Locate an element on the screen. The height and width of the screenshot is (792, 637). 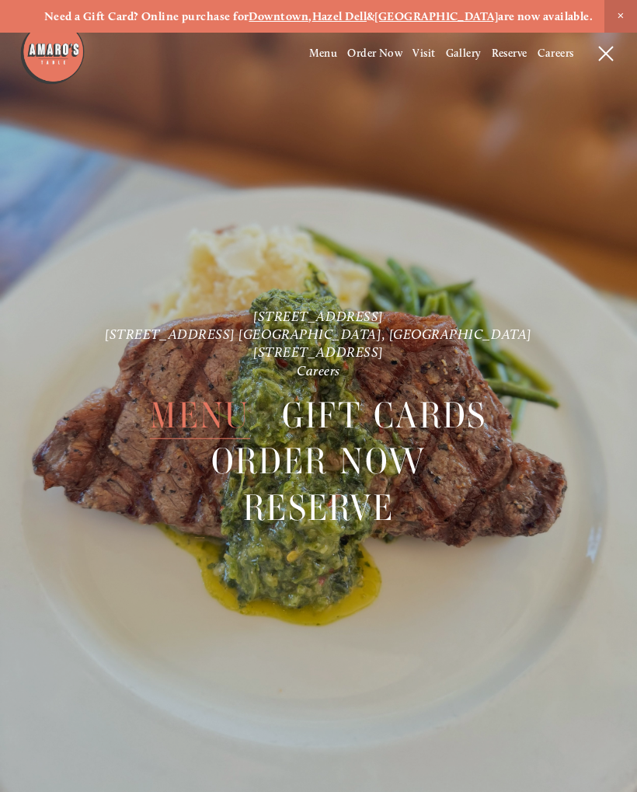
img: Amaro's Table is located at coordinates (52, 52).